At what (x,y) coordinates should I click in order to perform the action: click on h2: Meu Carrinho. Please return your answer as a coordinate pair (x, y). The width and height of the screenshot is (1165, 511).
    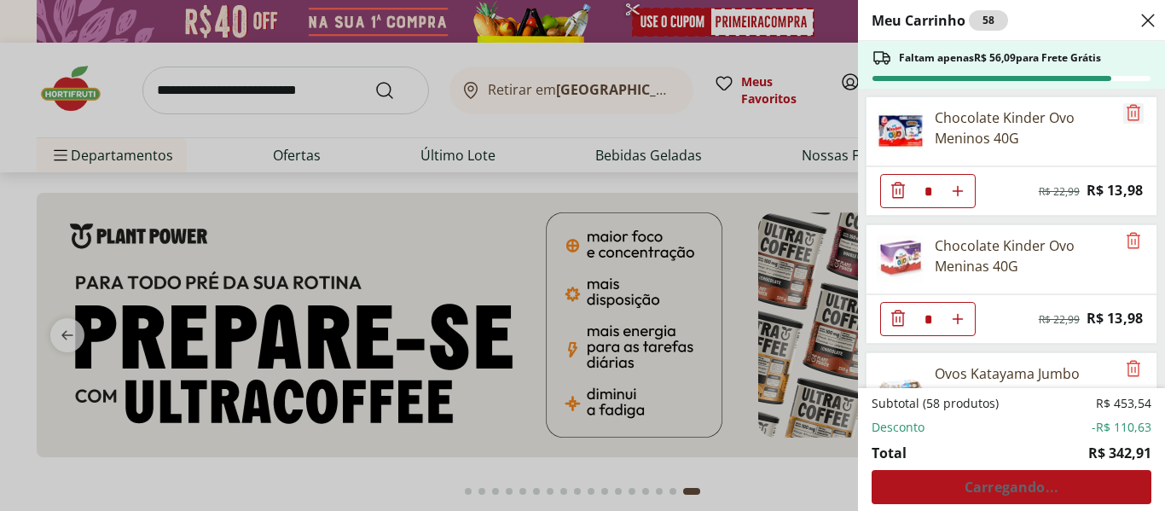
    Looking at the image, I should click on (940, 20).